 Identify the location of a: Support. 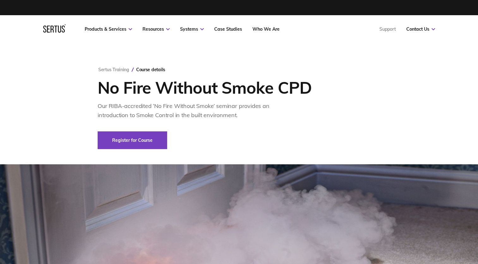
(388, 29).